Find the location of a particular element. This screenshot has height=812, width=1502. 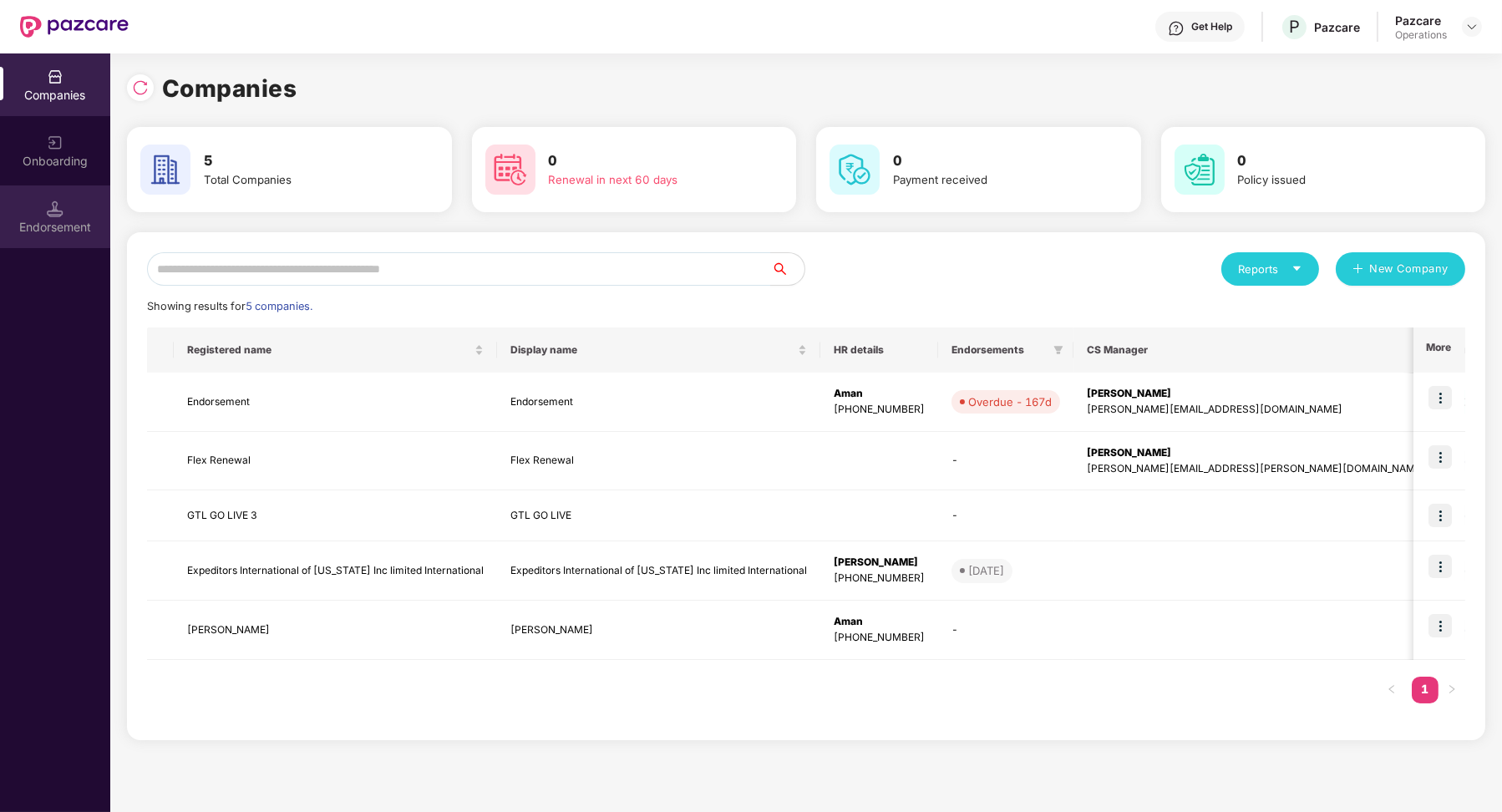

span: Registered name is located at coordinates (329, 350).